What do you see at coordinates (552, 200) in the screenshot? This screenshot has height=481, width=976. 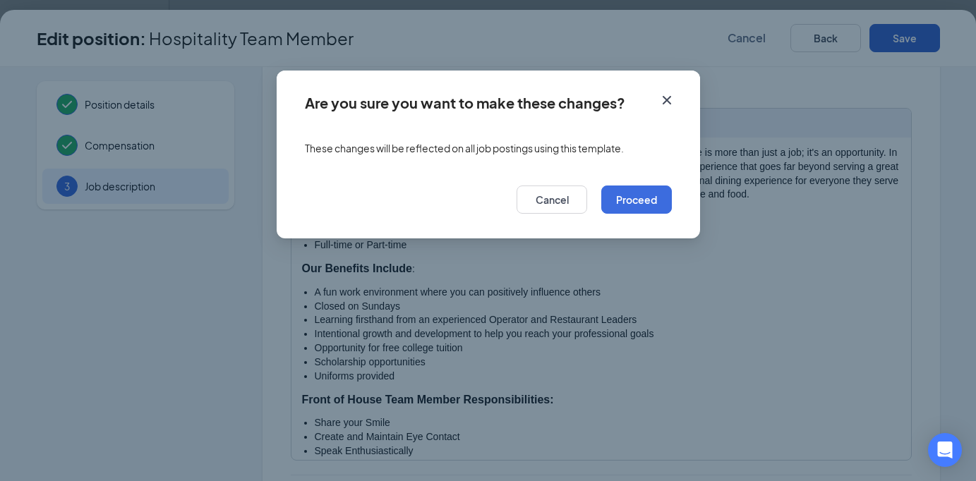 I see `button: Cancel` at bounding box center [552, 200].